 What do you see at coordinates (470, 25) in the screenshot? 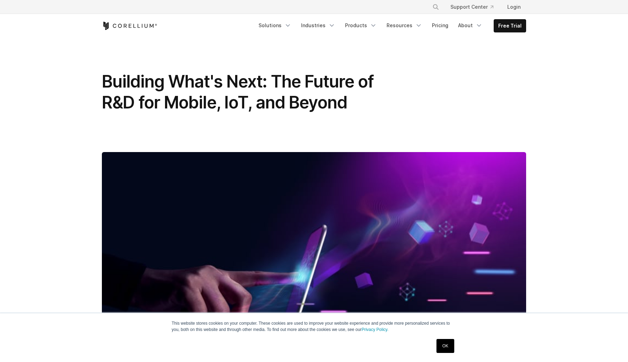
I see `a: About` at bounding box center [470, 25].